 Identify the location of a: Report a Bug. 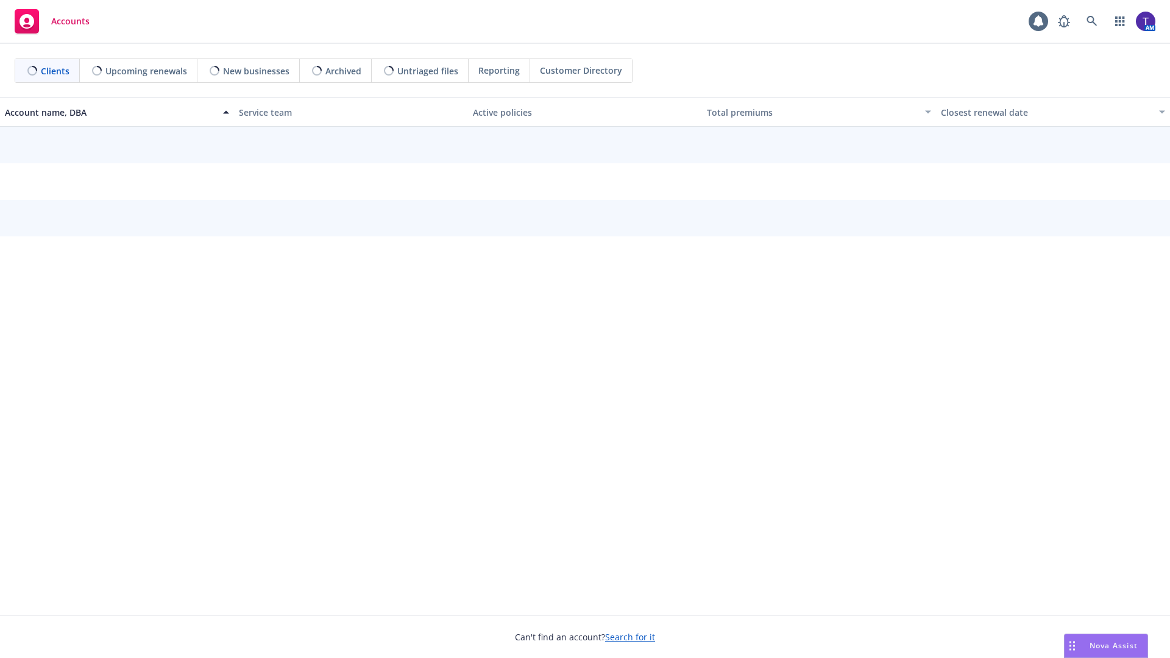
(1064, 21).